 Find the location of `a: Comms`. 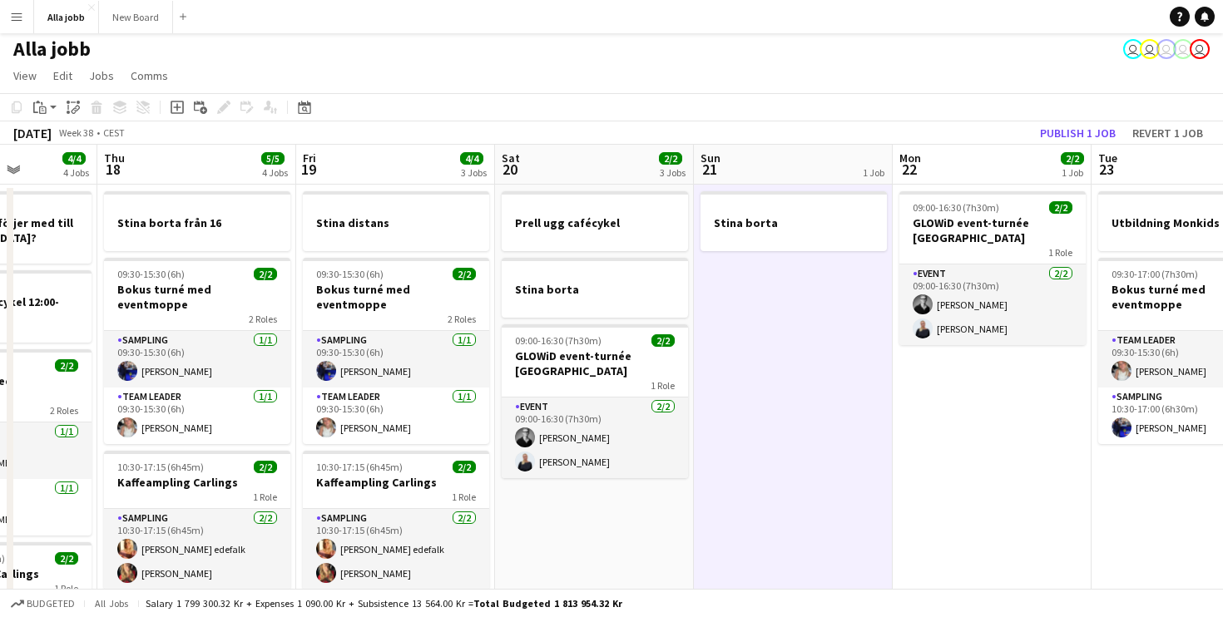

a: Comms is located at coordinates (149, 76).